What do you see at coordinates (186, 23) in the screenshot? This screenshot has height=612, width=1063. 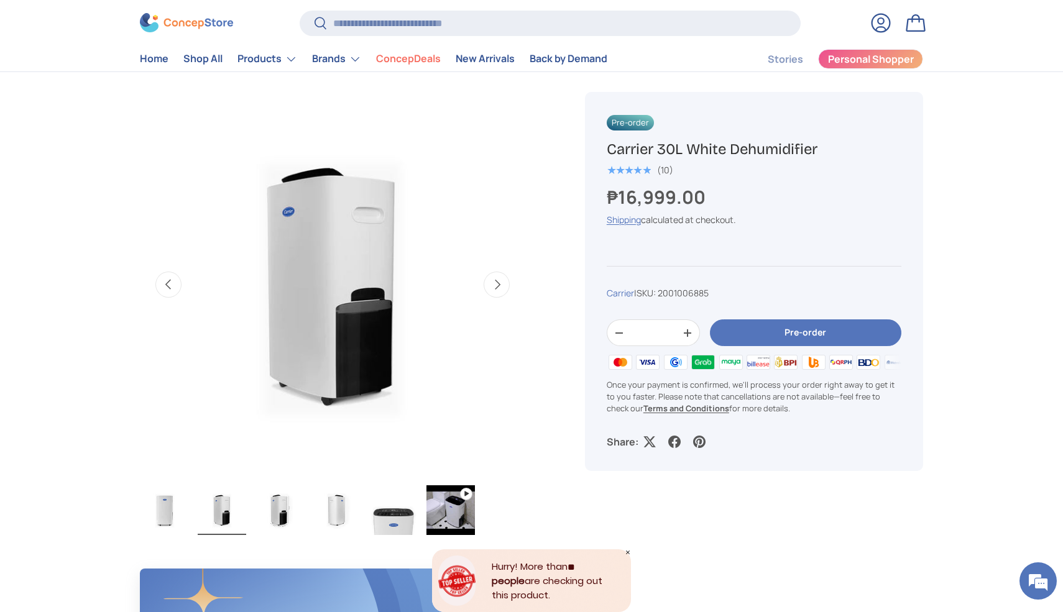 I see `img: ConcepStore` at bounding box center [186, 23].